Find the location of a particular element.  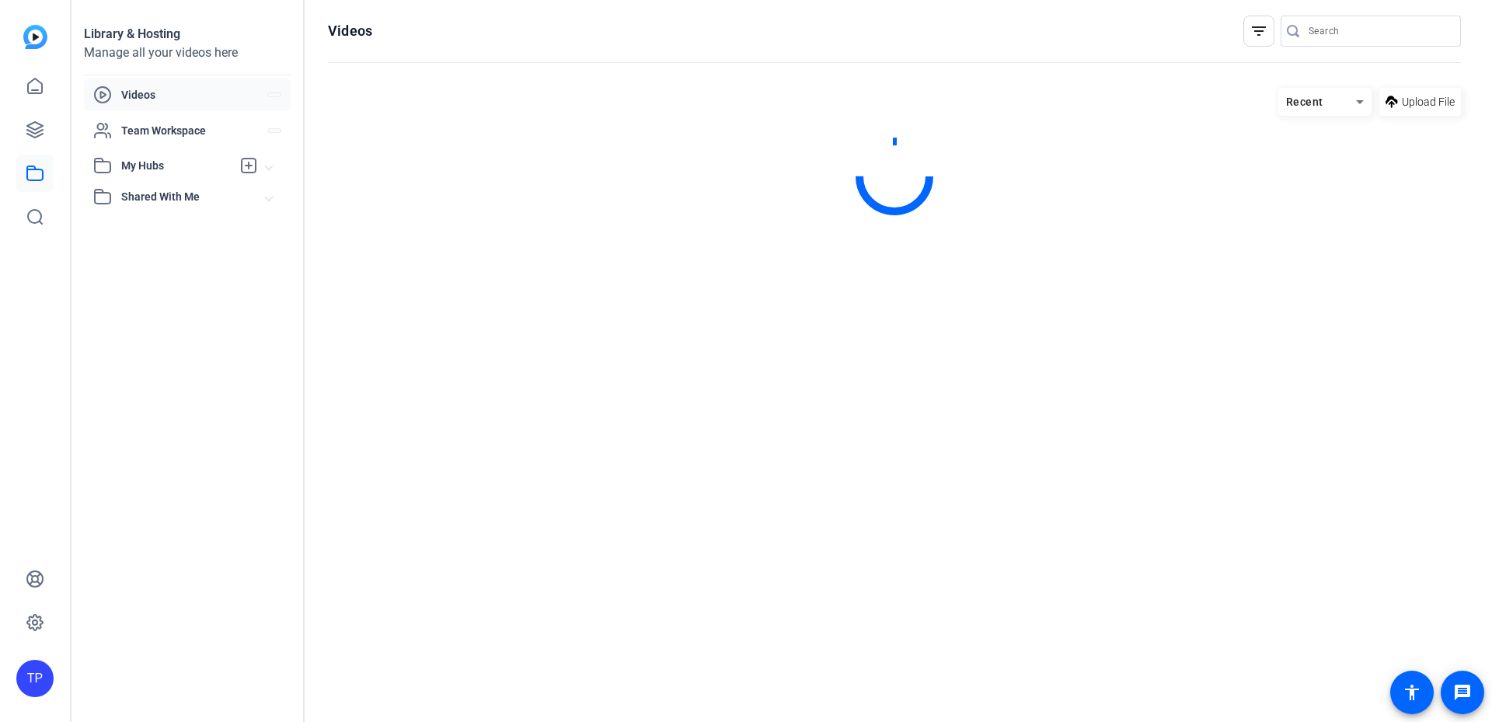

button: Upload File is located at coordinates (1420, 102).